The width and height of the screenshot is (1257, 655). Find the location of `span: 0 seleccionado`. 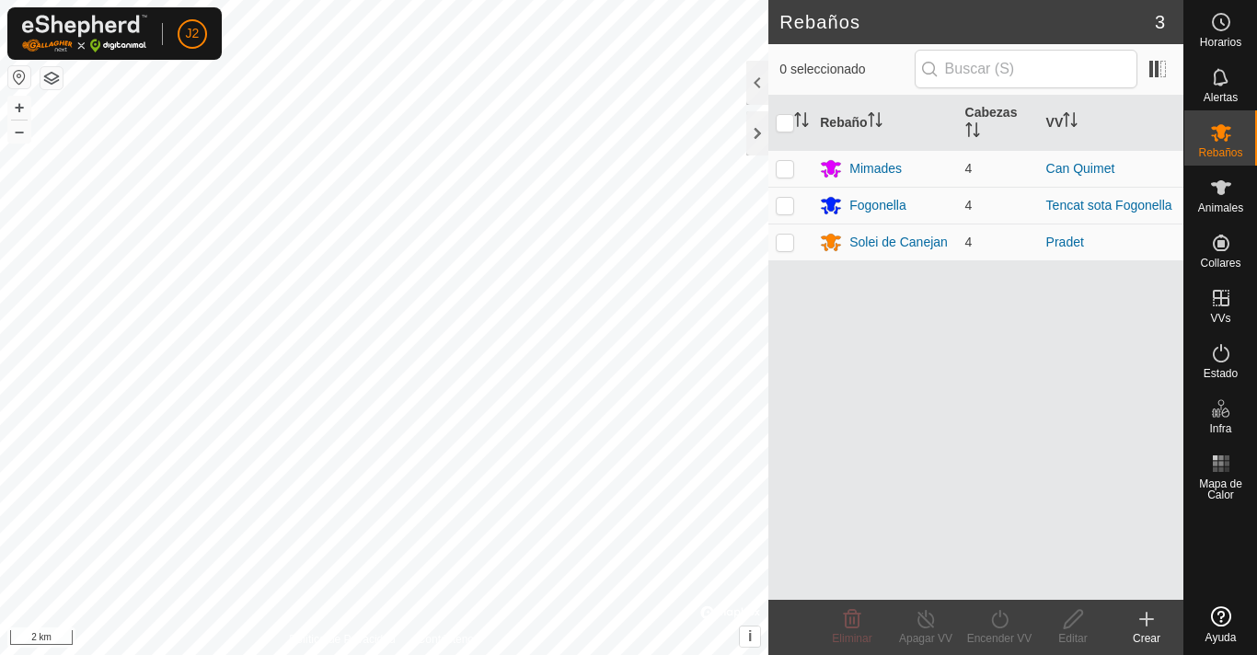

span: 0 seleccionado is located at coordinates (847, 69).